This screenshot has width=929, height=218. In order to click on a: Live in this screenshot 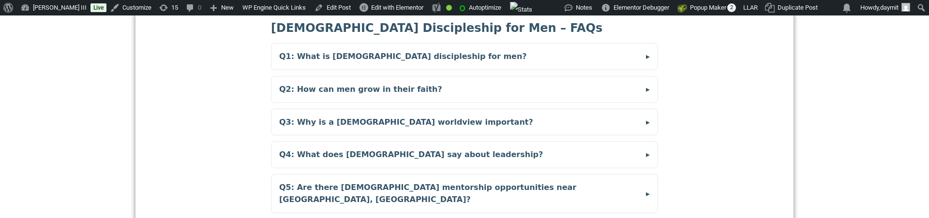, I will do `click(98, 8)`.